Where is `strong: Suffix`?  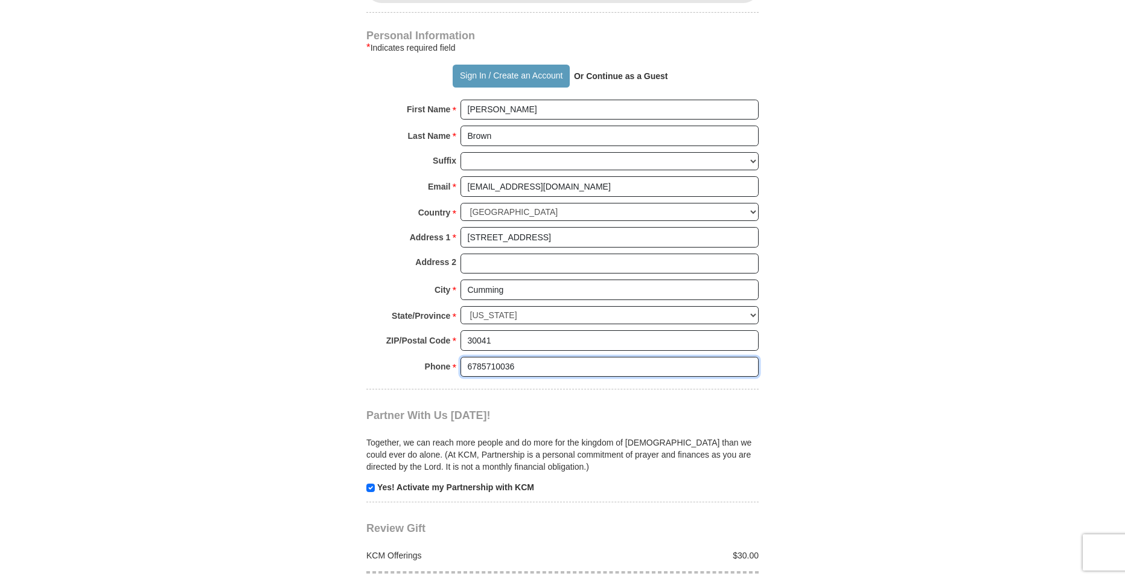 strong: Suffix is located at coordinates (444, 160).